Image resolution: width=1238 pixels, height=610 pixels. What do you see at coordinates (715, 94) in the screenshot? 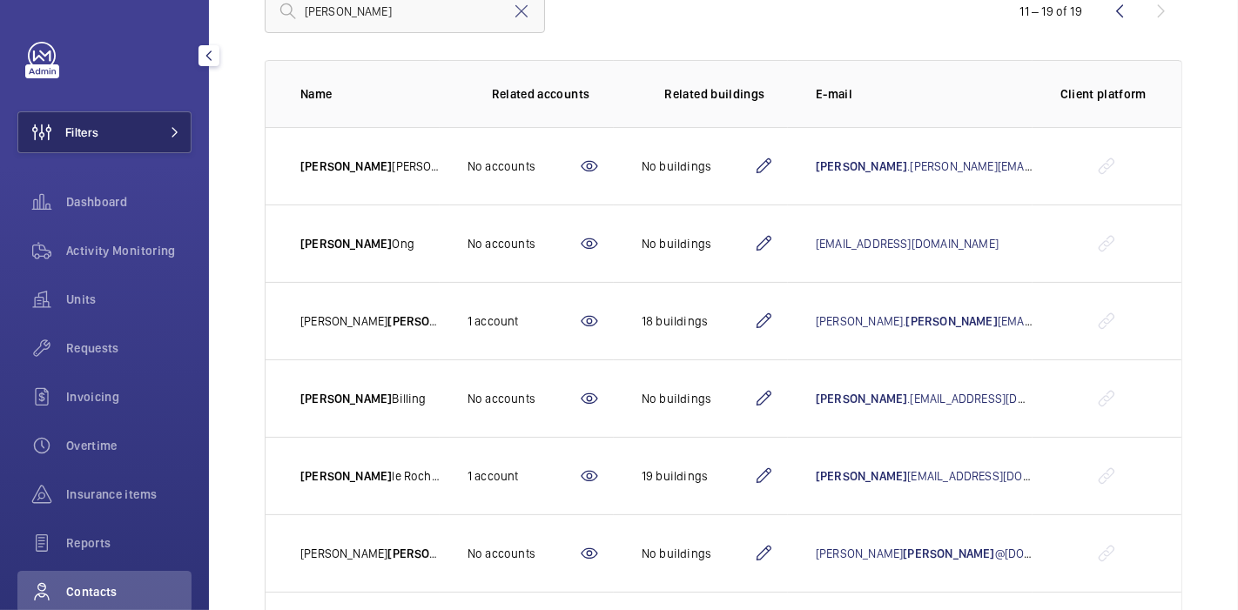
I see `p: Related buildings` at bounding box center [715, 94].